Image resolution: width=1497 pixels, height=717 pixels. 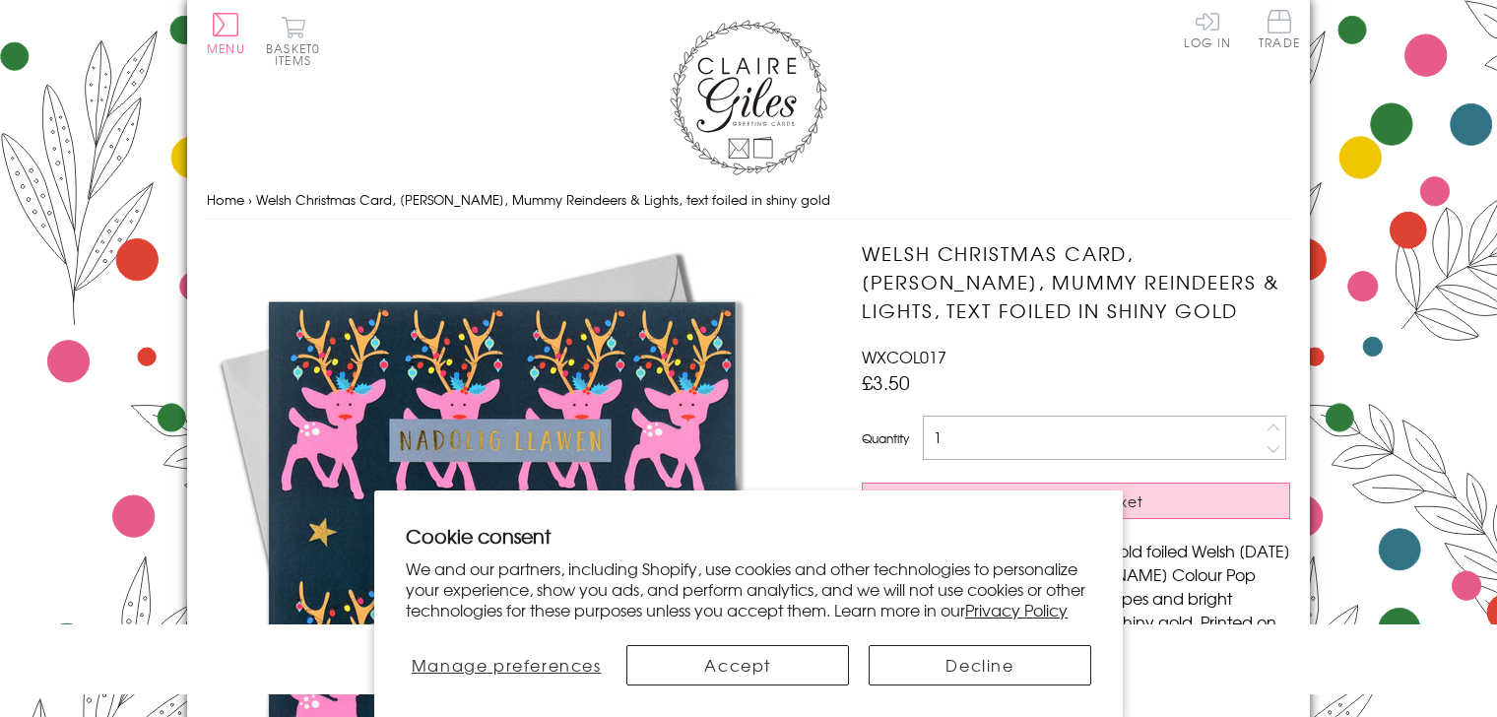 I want to click on span: Menu, so click(x=225, y=48).